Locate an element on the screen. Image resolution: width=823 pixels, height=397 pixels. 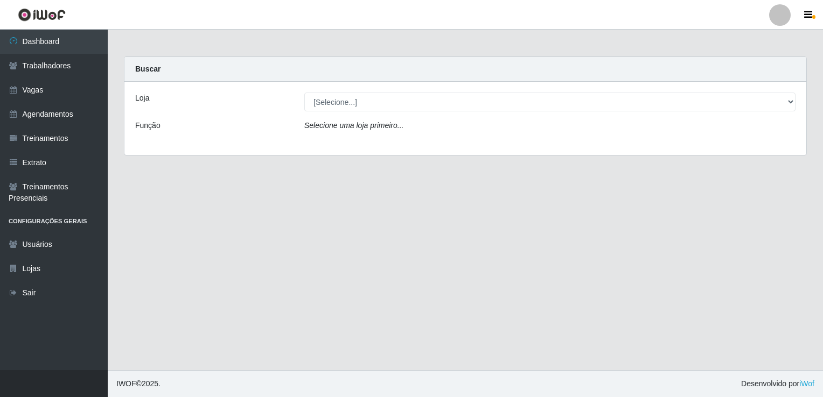
i: Selecione uma loja primeiro... is located at coordinates (354, 125).